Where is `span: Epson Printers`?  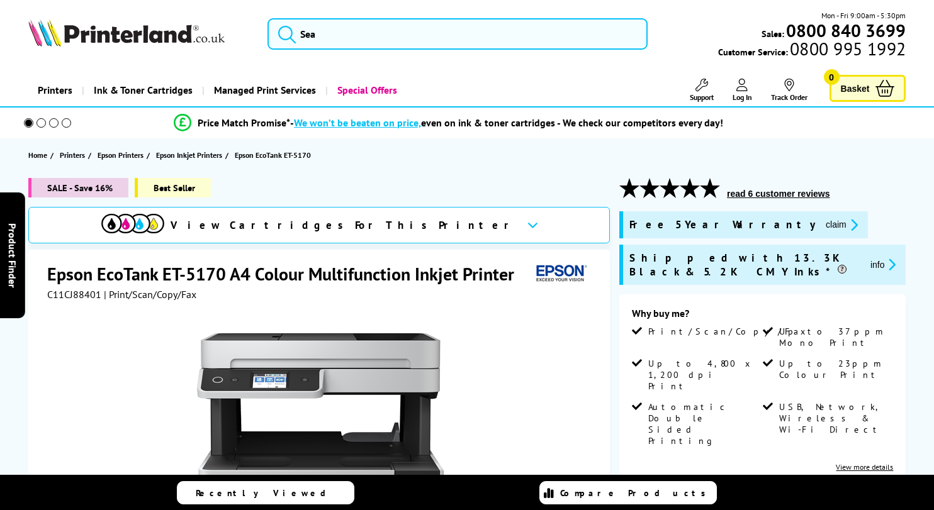
span: Epson Printers is located at coordinates (120, 155).